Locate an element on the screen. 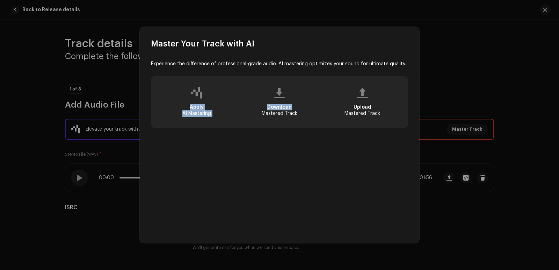 This screenshot has height=270, width=559. p: Experience the difference of professional-grade audio. AI mastering optimizes your sound for ulti... is located at coordinates (279, 64).